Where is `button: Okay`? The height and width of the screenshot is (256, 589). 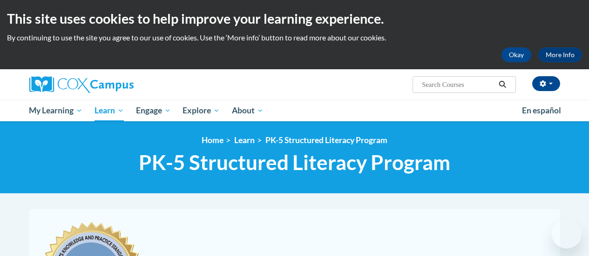
button: Okay is located at coordinates (516, 55).